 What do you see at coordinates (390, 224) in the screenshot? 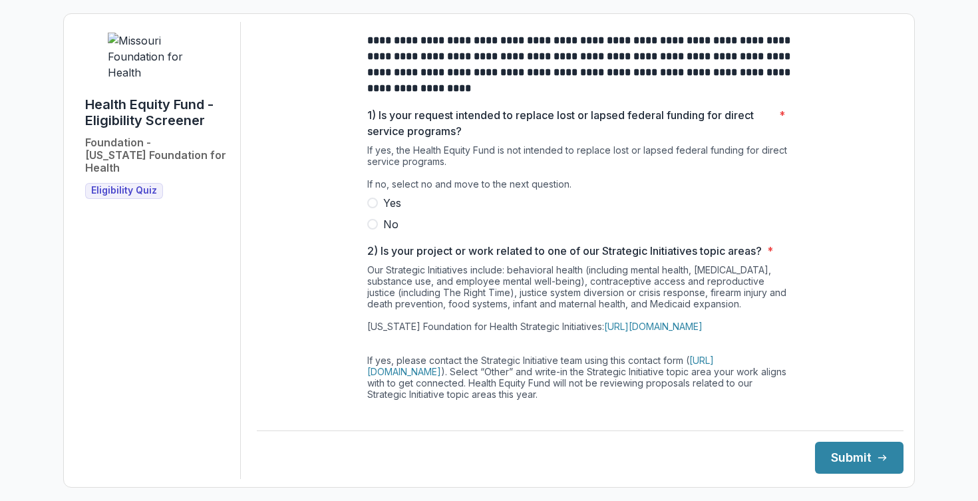
I see `span: No` at bounding box center [390, 224].